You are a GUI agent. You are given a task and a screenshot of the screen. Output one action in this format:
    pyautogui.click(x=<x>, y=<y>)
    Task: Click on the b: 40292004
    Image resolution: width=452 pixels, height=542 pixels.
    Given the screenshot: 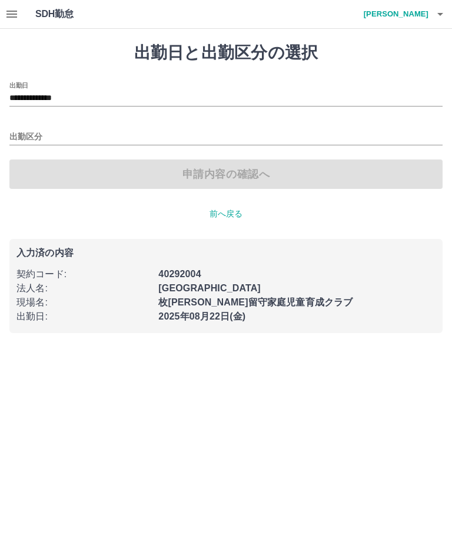 What is the action you would take?
    pyautogui.click(x=180, y=274)
    